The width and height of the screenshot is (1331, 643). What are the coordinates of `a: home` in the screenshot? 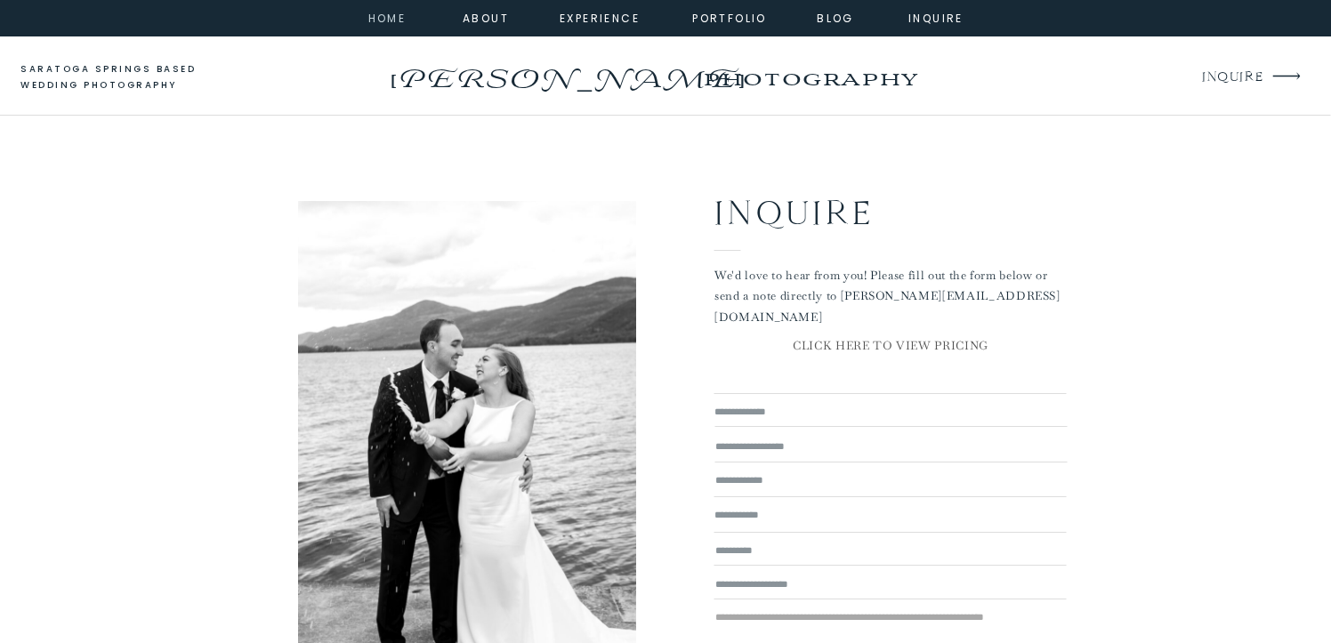 It's located at (387, 17).